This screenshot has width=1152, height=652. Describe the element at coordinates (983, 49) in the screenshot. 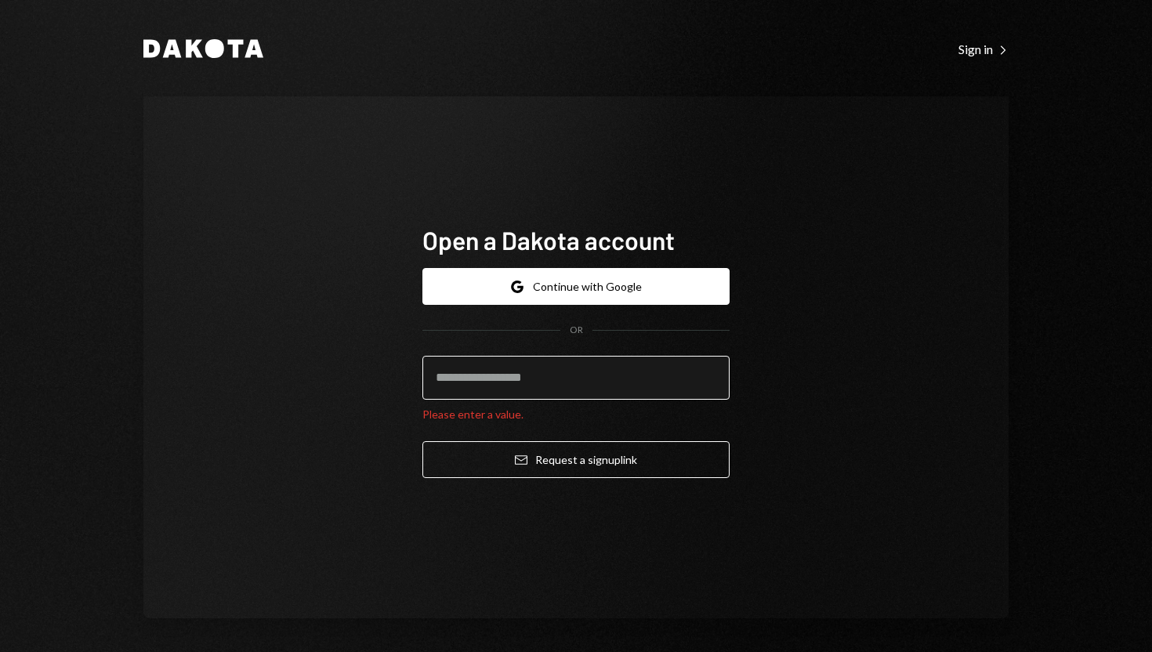

I see `div: Sign in` at that location.